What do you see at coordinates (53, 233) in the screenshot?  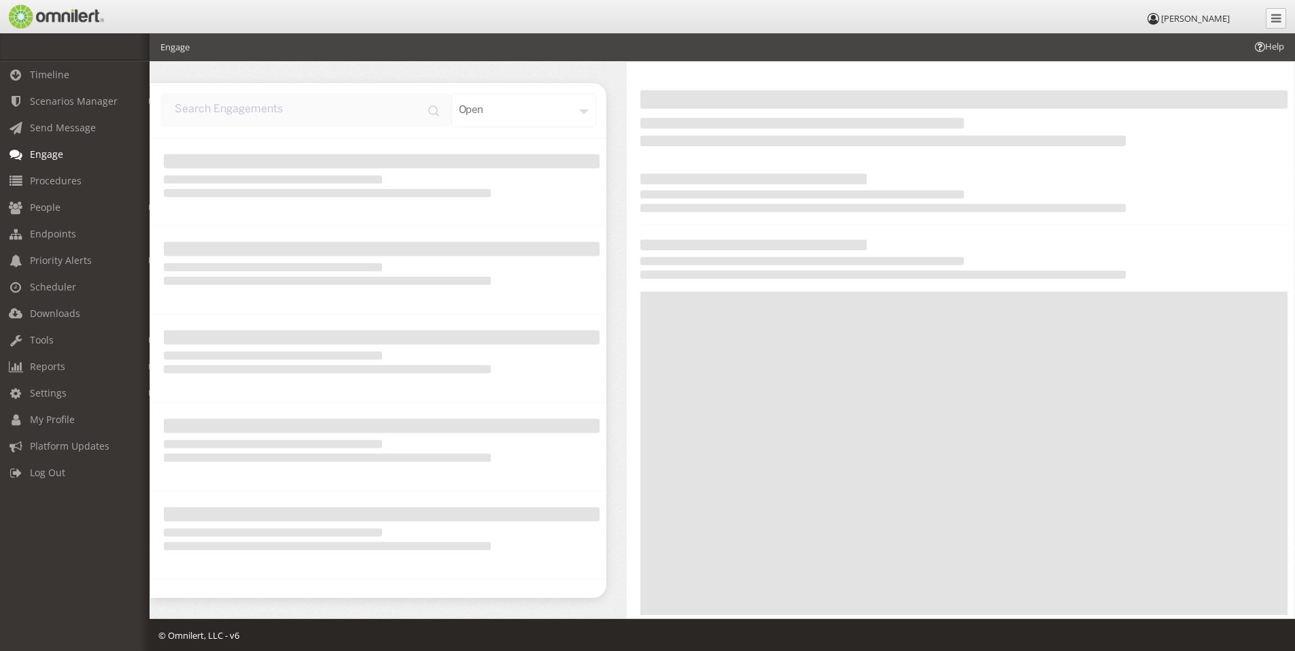 I see `span: Endpoints` at bounding box center [53, 233].